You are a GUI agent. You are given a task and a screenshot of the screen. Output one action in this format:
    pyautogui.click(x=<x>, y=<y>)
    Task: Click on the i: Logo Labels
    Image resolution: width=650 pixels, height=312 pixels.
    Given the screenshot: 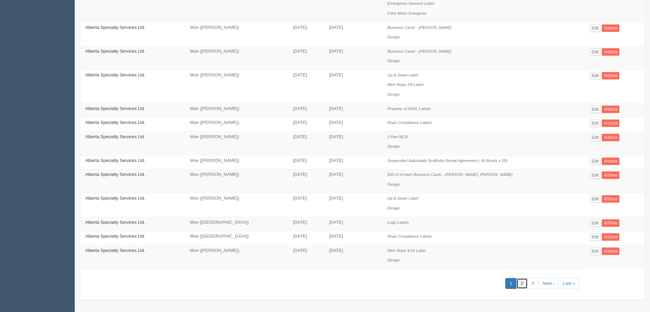 What is the action you would take?
    pyautogui.click(x=398, y=222)
    